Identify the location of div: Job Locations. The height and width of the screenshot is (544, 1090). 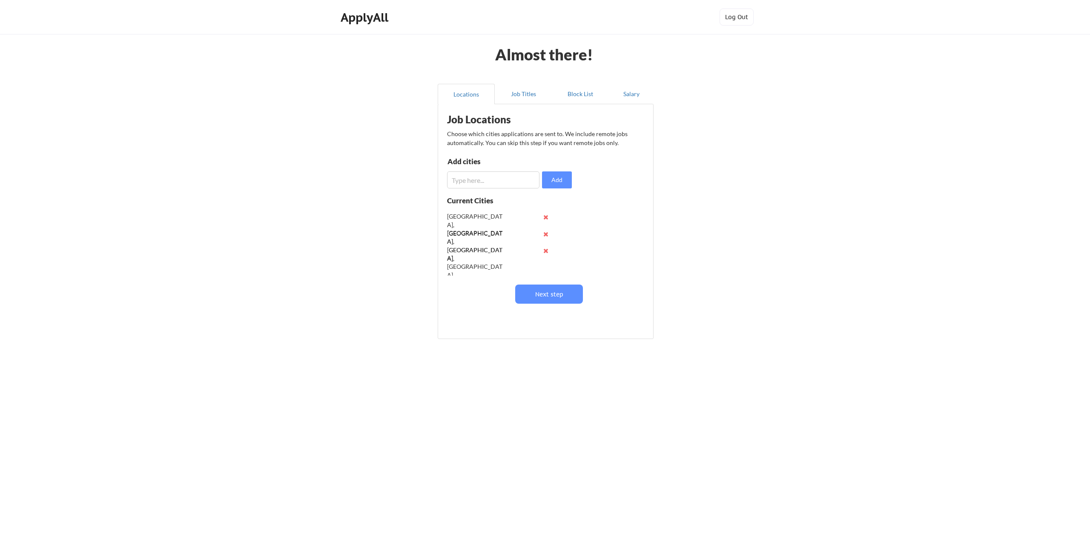
(501, 120).